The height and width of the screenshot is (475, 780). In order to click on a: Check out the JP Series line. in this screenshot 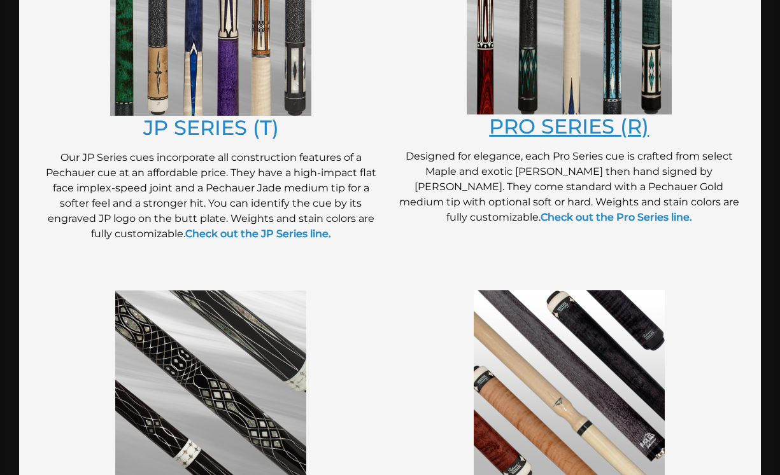, I will do `click(258, 234)`.